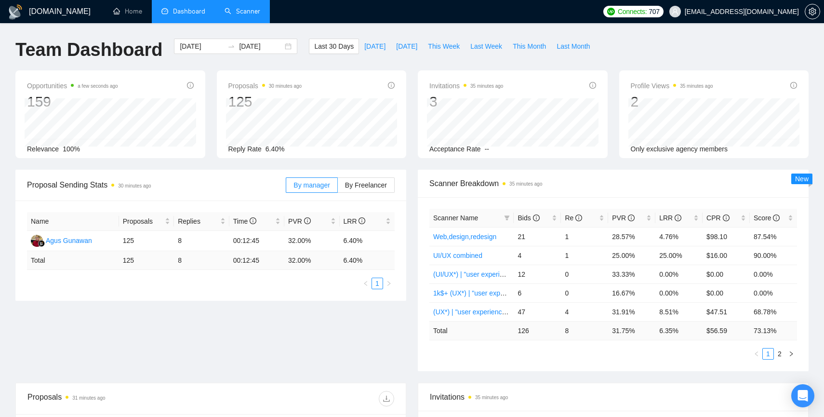 This screenshot has height=417, width=824. Describe the element at coordinates (585, 236) in the screenshot. I see `td: 1` at that location.